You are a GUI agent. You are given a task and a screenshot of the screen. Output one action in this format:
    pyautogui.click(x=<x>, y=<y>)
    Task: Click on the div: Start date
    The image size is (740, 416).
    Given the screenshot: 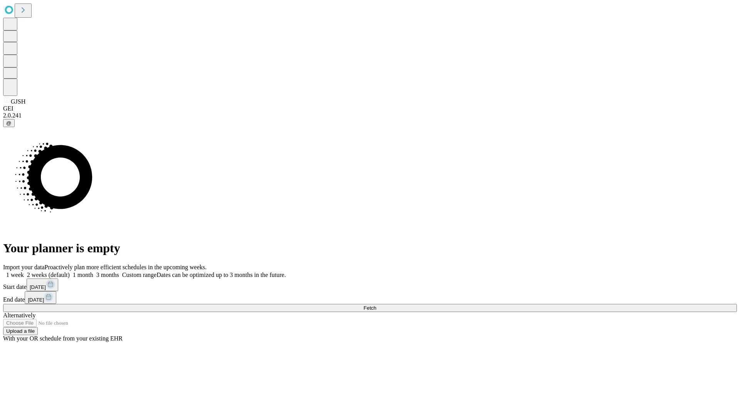 What is the action you would take?
    pyautogui.click(x=370, y=285)
    